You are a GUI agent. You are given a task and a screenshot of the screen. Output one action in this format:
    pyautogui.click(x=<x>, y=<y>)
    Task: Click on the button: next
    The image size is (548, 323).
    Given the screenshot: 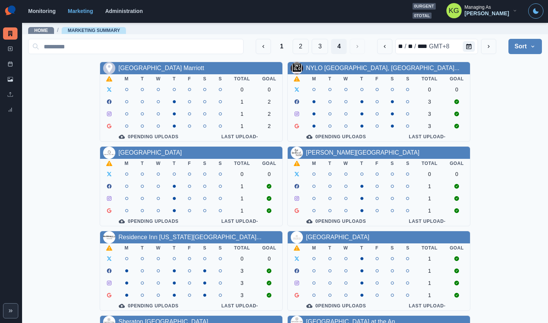 What is the action you would take?
    pyautogui.click(x=489, y=46)
    